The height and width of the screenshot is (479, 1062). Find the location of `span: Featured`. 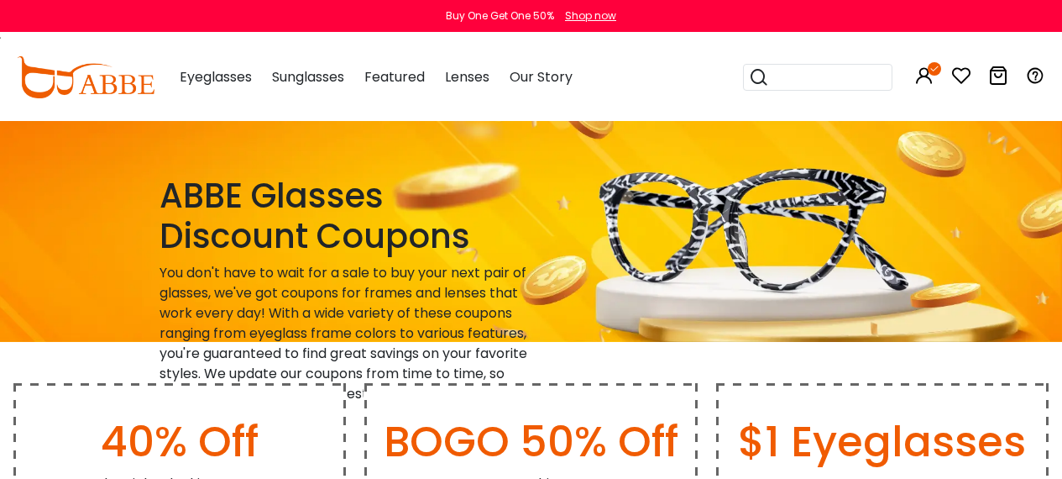

span: Featured is located at coordinates (395, 76).